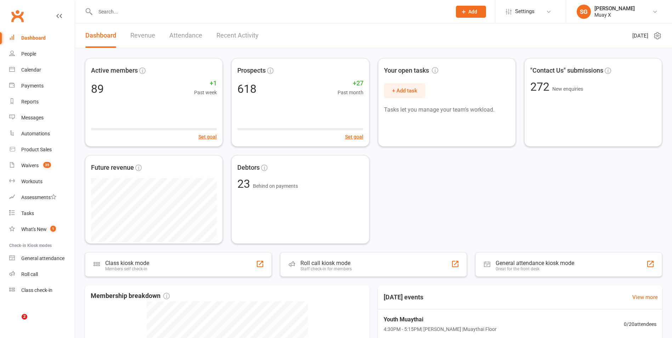 This screenshot has width=672, height=338. What do you see at coordinates (186, 35) in the screenshot?
I see `a: Attendance` at bounding box center [186, 35].